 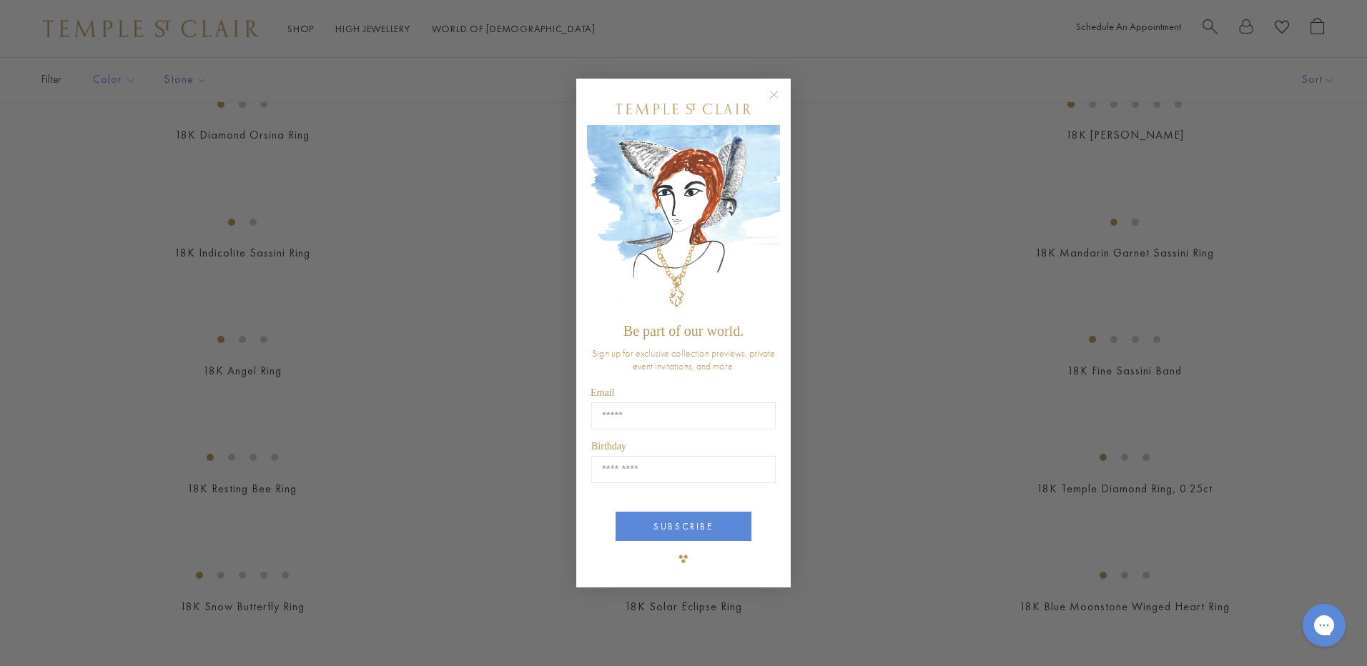 I want to click on span: Be part of our world., so click(x=683, y=331).